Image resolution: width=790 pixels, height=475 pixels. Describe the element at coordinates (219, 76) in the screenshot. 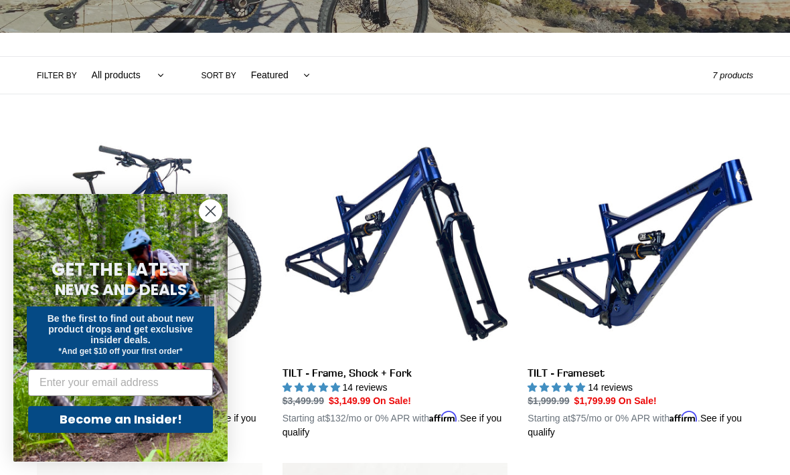

I see `label: Sort by` at that location.